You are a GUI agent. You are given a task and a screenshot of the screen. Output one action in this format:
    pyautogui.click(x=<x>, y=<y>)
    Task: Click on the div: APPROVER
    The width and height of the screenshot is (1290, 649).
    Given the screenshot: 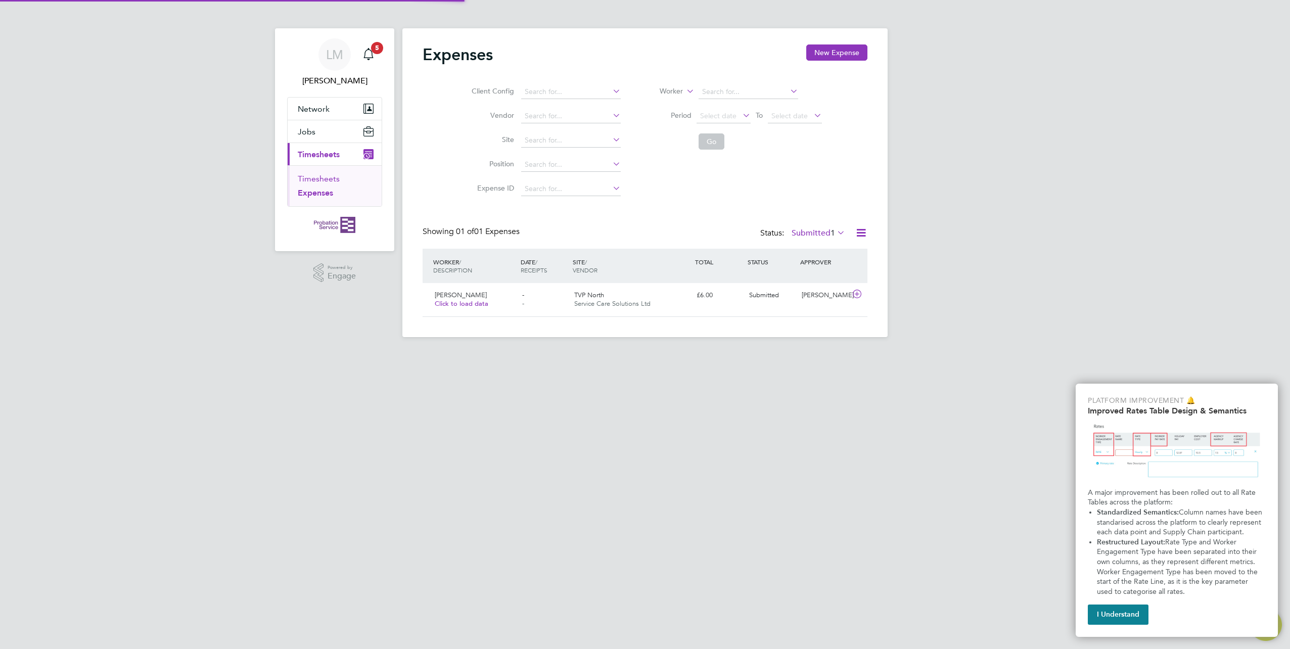 What is the action you would take?
    pyautogui.click(x=824, y=262)
    